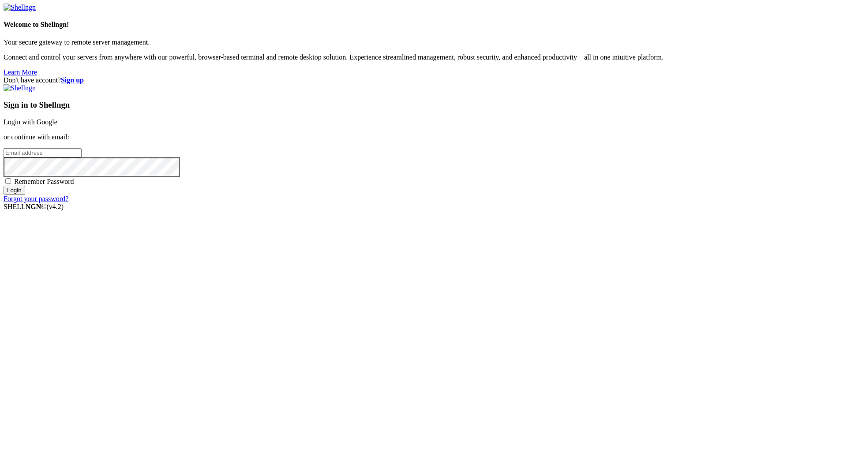  I want to click on div: Don't have account?, so click(423, 80).